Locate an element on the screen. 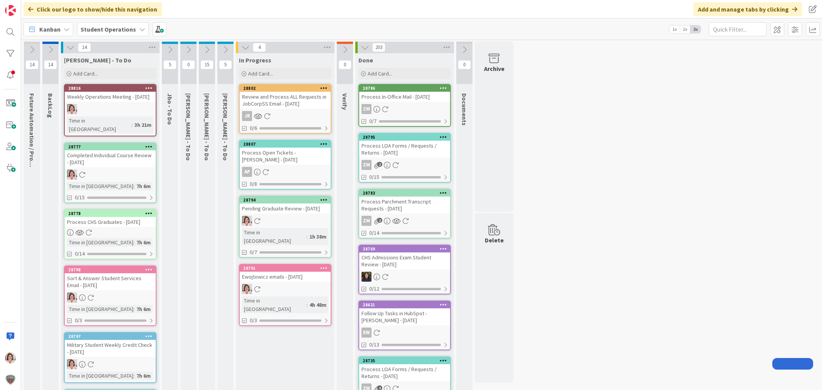 Image resolution: width=822 pixels, height=390 pixels. div: 28777 is located at coordinates (112, 147).